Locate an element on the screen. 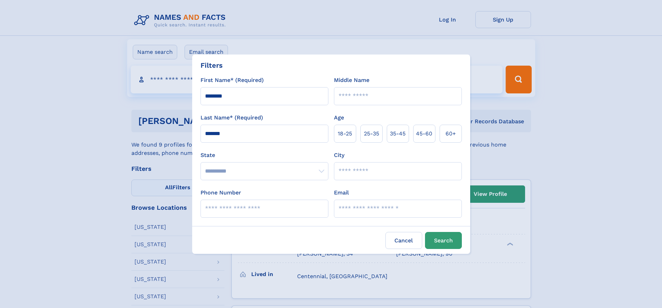  span: 60+ is located at coordinates (451, 134).